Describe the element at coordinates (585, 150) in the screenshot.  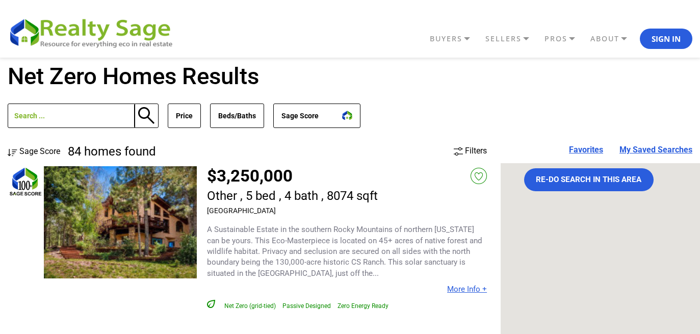
I see `a: Favorites` at that location.